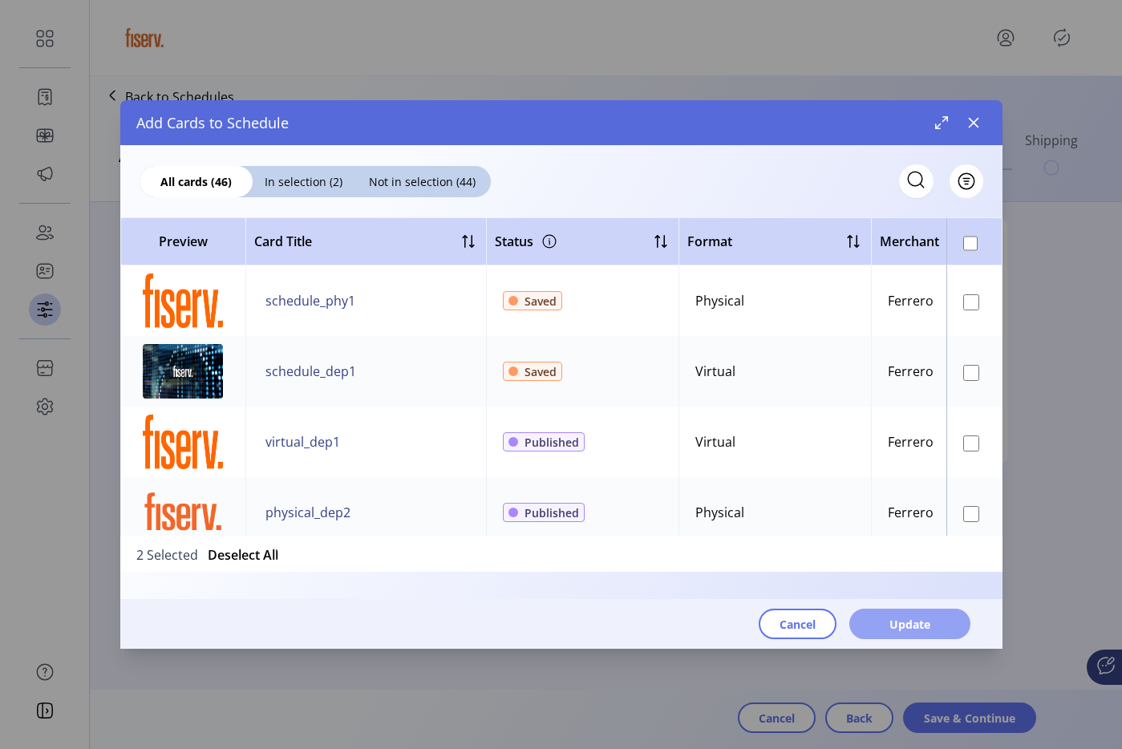  I want to click on button: virtual_dep1, so click(302, 442).